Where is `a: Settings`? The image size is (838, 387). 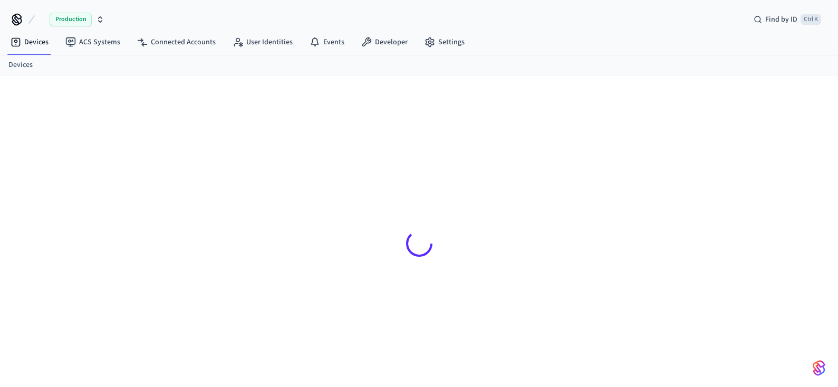 a: Settings is located at coordinates (445, 42).